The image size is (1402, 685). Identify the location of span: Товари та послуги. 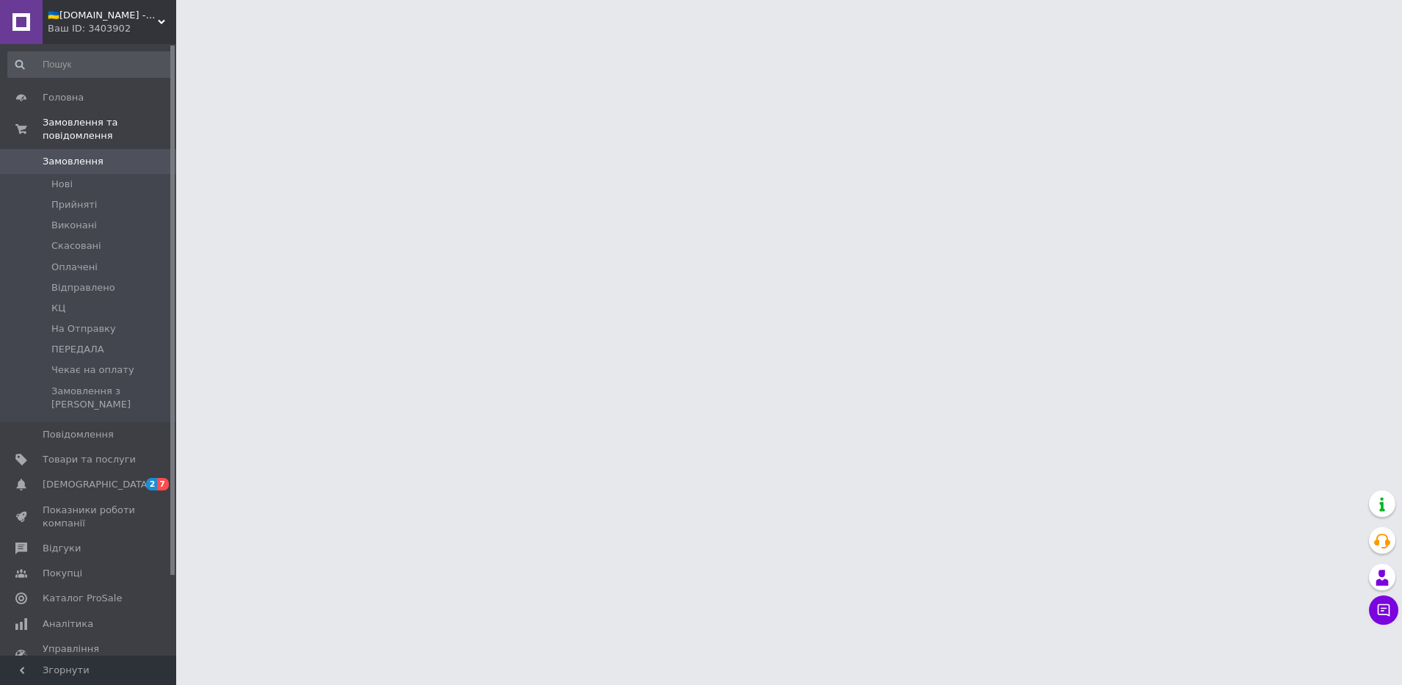
(89, 459).